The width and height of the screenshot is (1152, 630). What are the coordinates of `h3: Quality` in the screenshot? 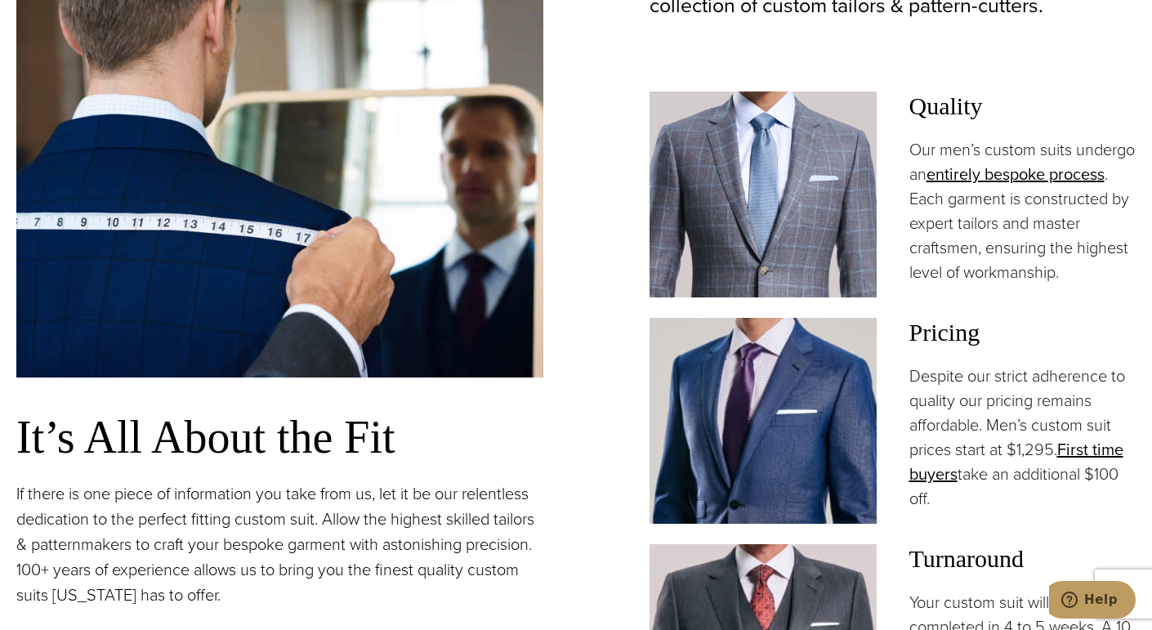 It's located at (1023, 106).